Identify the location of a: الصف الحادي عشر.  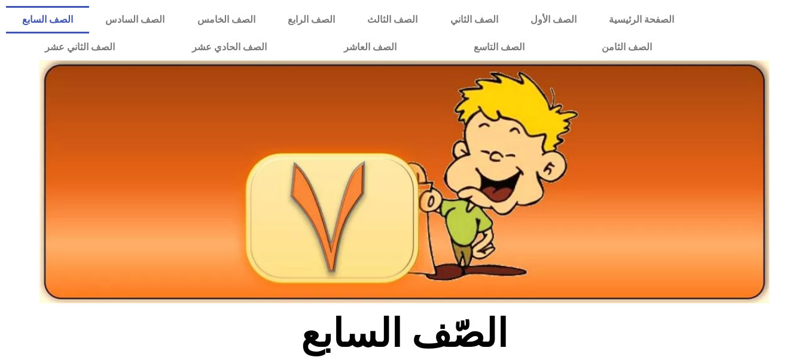
(229, 47).